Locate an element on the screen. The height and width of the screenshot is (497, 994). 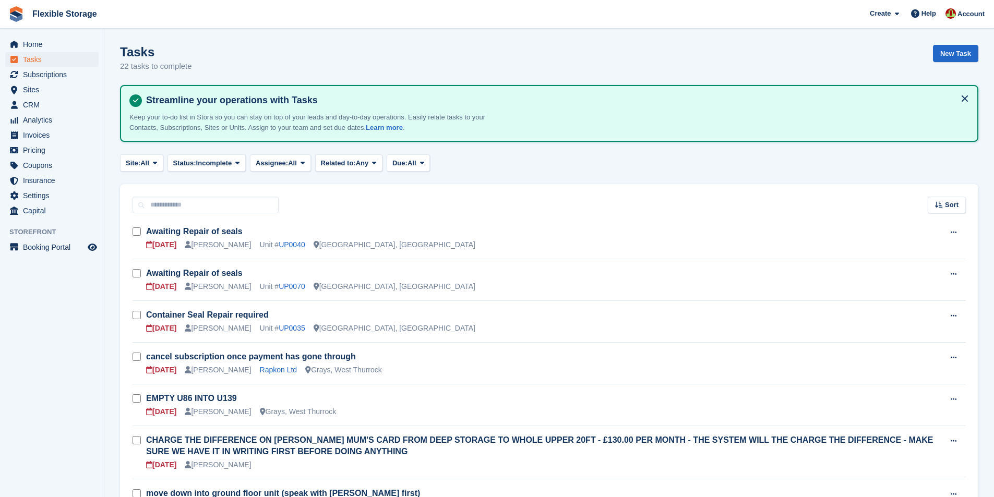
h1: Tasks is located at coordinates (156, 52).